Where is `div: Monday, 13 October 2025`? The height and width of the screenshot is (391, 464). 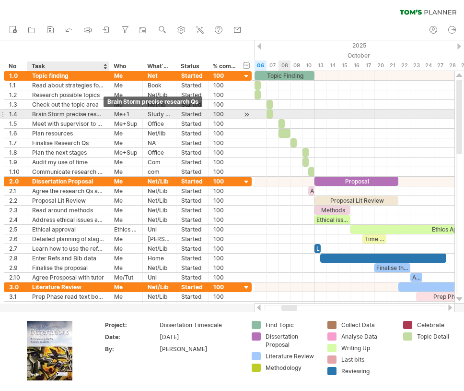 div: Monday, 13 October 2025 is located at coordinates (321, 65).